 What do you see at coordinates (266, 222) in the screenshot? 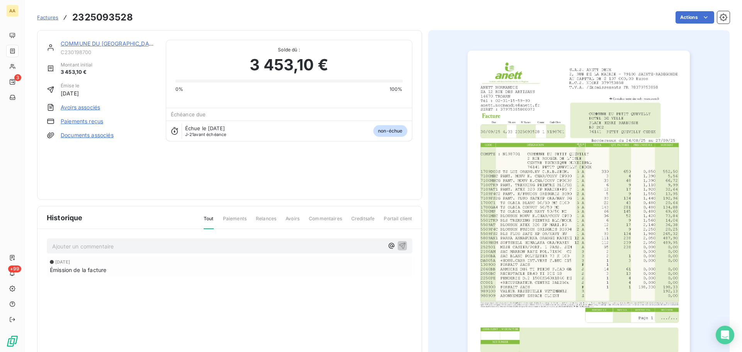
I see `span: Relances` at bounding box center [266, 222].